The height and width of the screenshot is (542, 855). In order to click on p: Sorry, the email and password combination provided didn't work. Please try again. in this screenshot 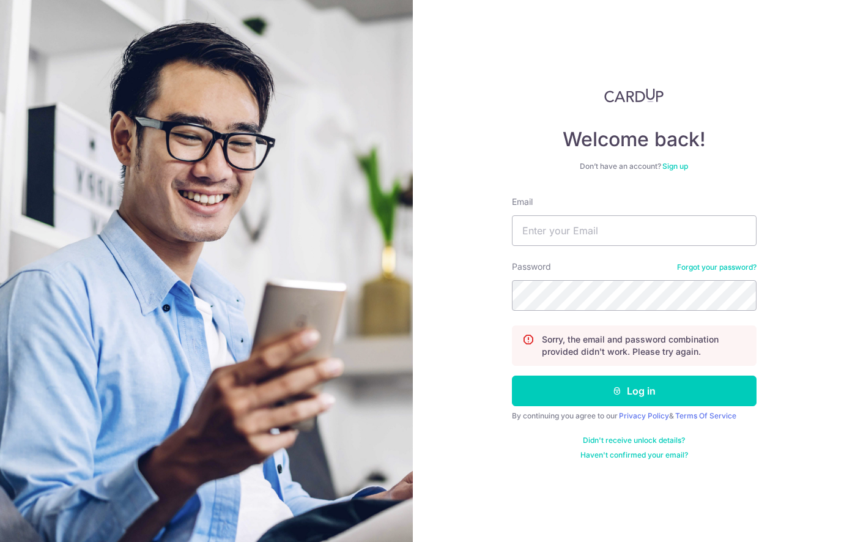, I will do `click(644, 346)`.